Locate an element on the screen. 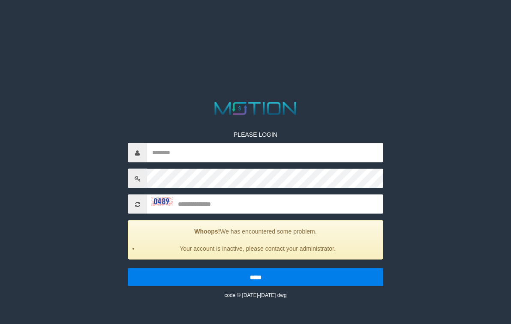 The width and height of the screenshot is (511, 324). li: Your account is inactive, please contact your administrator. is located at coordinates (258, 249).